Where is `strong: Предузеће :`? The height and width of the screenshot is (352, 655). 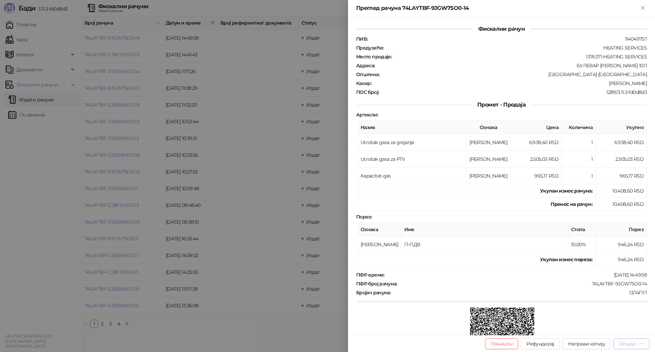
strong: Предузеће : is located at coordinates (370, 48).